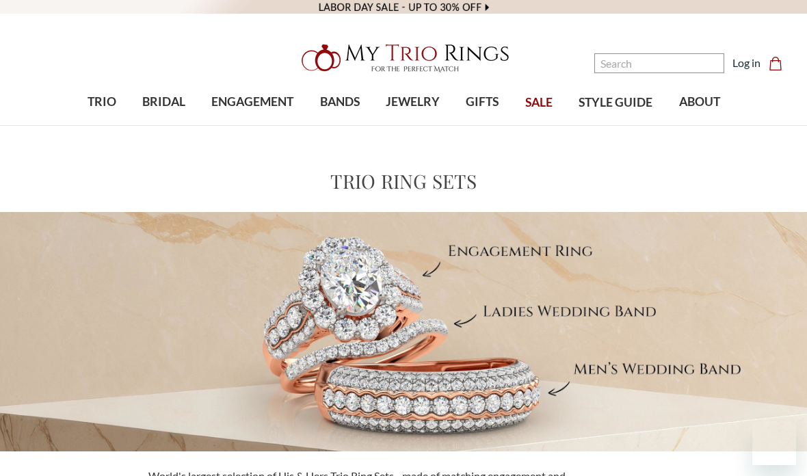 Image resolution: width=807 pixels, height=476 pixels. What do you see at coordinates (615, 103) in the screenshot?
I see `span: STYLE GUIDE` at bounding box center [615, 103].